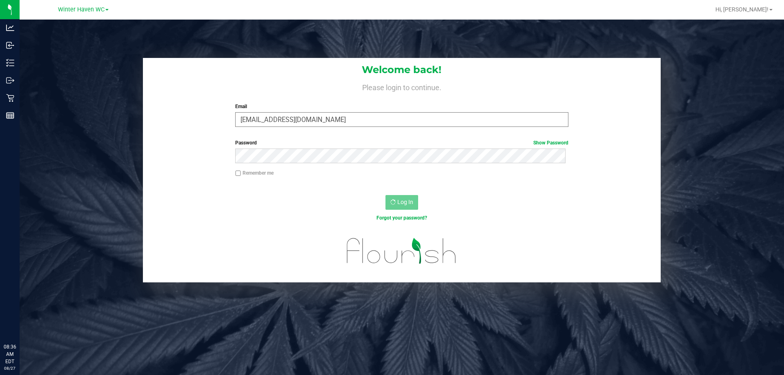 This screenshot has height=375, width=784. I want to click on p: 08/27, so click(10, 368).